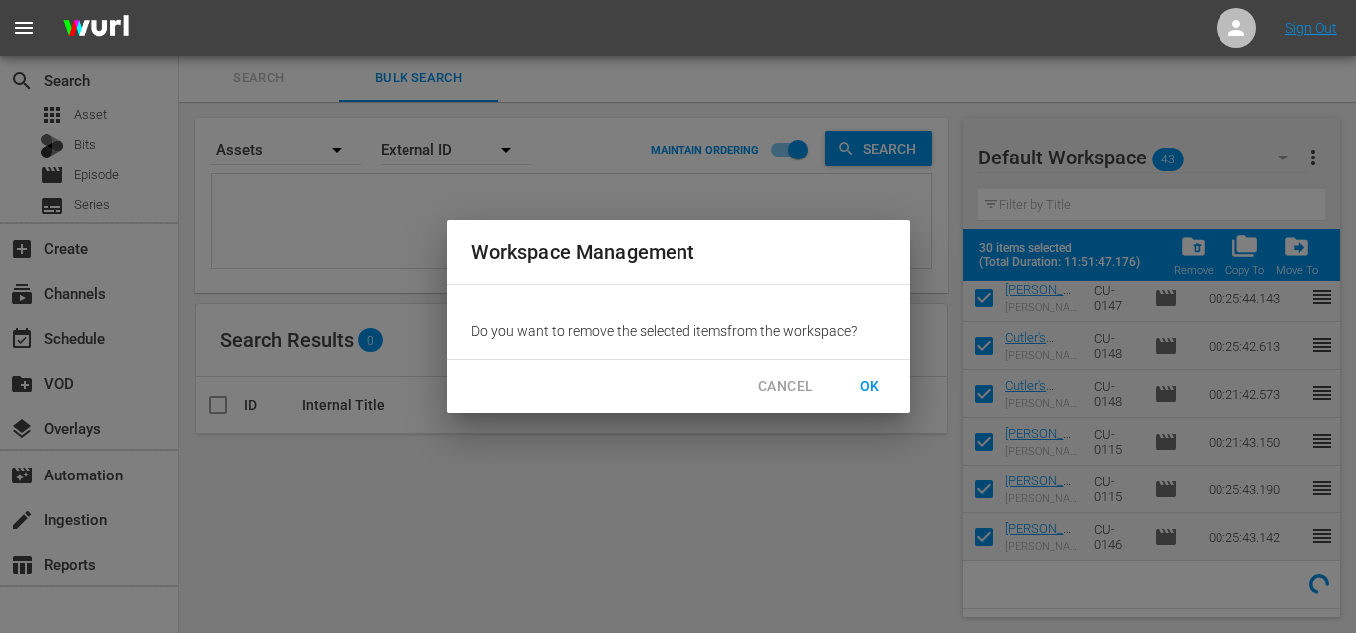 The width and height of the screenshot is (1356, 633). I want to click on img: ans4CAIJ8jUAAAAAAAAAAAAAAAAAAAAAAAAgQb4GAAAAAAAAAAAAAAAAAAAAAAAAJMjXAAAAAAAAAAAAAAAAAAAAAAAAgAT5G..., so click(96, 28).